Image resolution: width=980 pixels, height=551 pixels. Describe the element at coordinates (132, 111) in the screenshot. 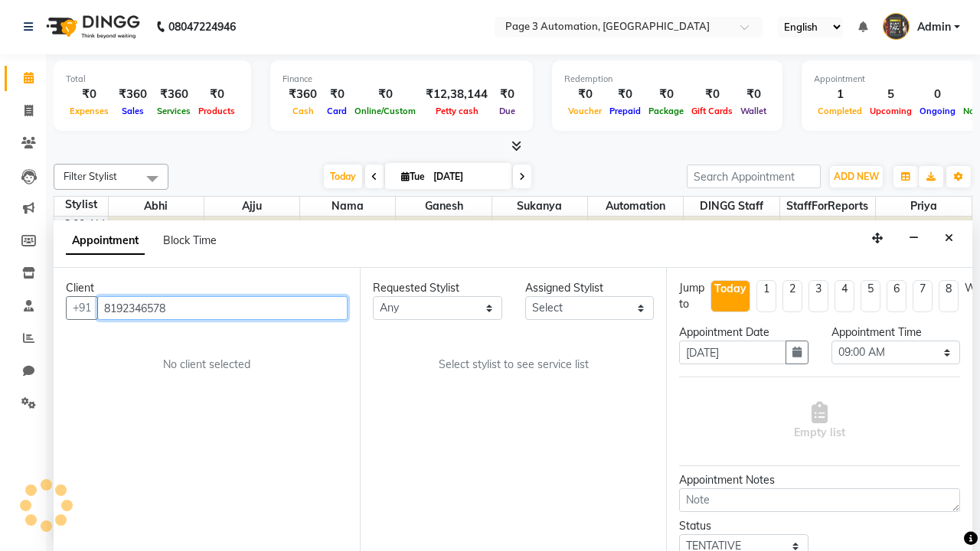

I see `span: Sales` at that location.